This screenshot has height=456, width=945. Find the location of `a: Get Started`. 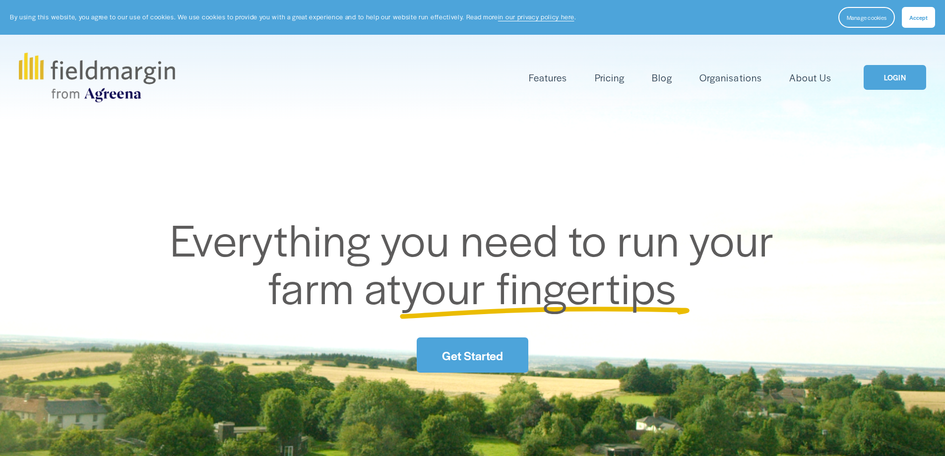

a: Get Started is located at coordinates (472, 355).